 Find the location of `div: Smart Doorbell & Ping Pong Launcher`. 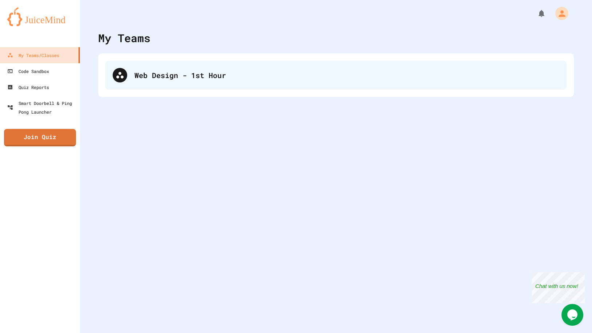

div: Smart Doorbell & Ping Pong Launcher is located at coordinates (42, 108).